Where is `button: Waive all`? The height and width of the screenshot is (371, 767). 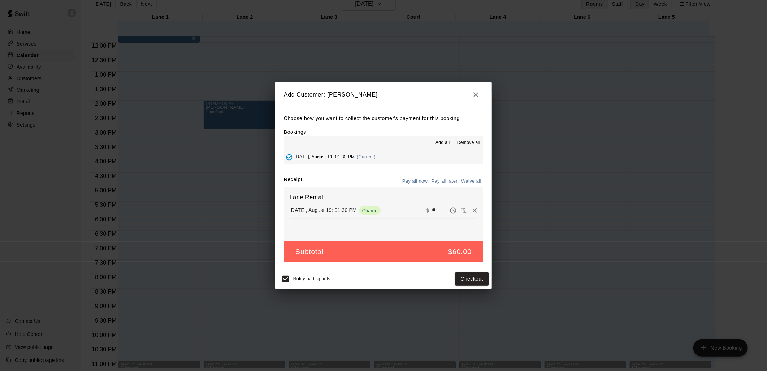 button: Waive all is located at coordinates (471, 181).